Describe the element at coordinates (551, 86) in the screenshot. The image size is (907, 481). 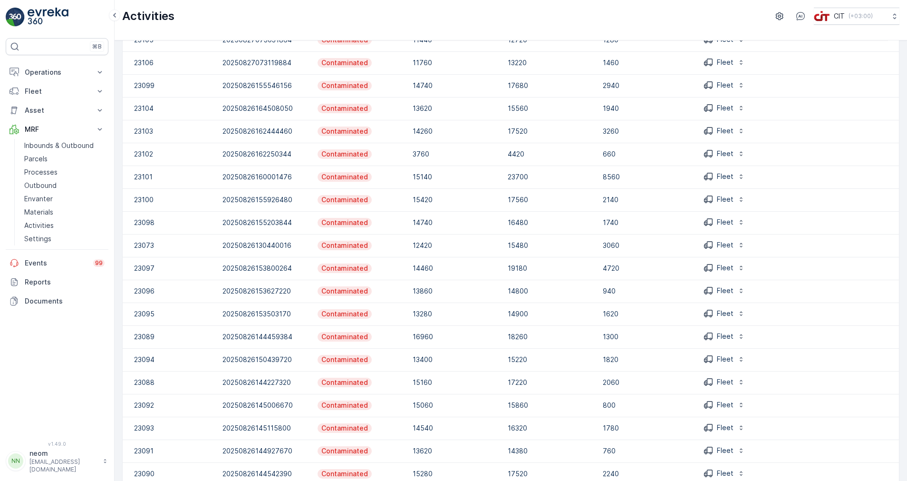
I see `td: 17680` at that location.